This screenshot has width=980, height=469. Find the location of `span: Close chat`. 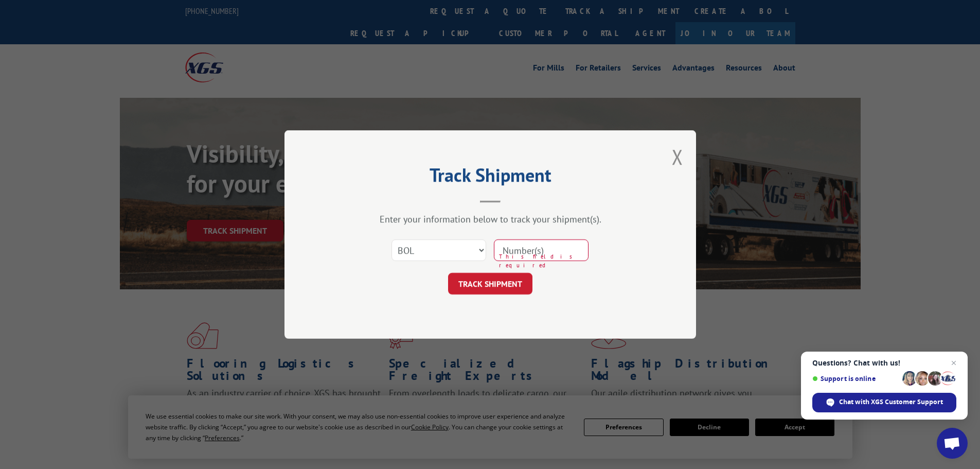

span: Close chat is located at coordinates (954, 363).